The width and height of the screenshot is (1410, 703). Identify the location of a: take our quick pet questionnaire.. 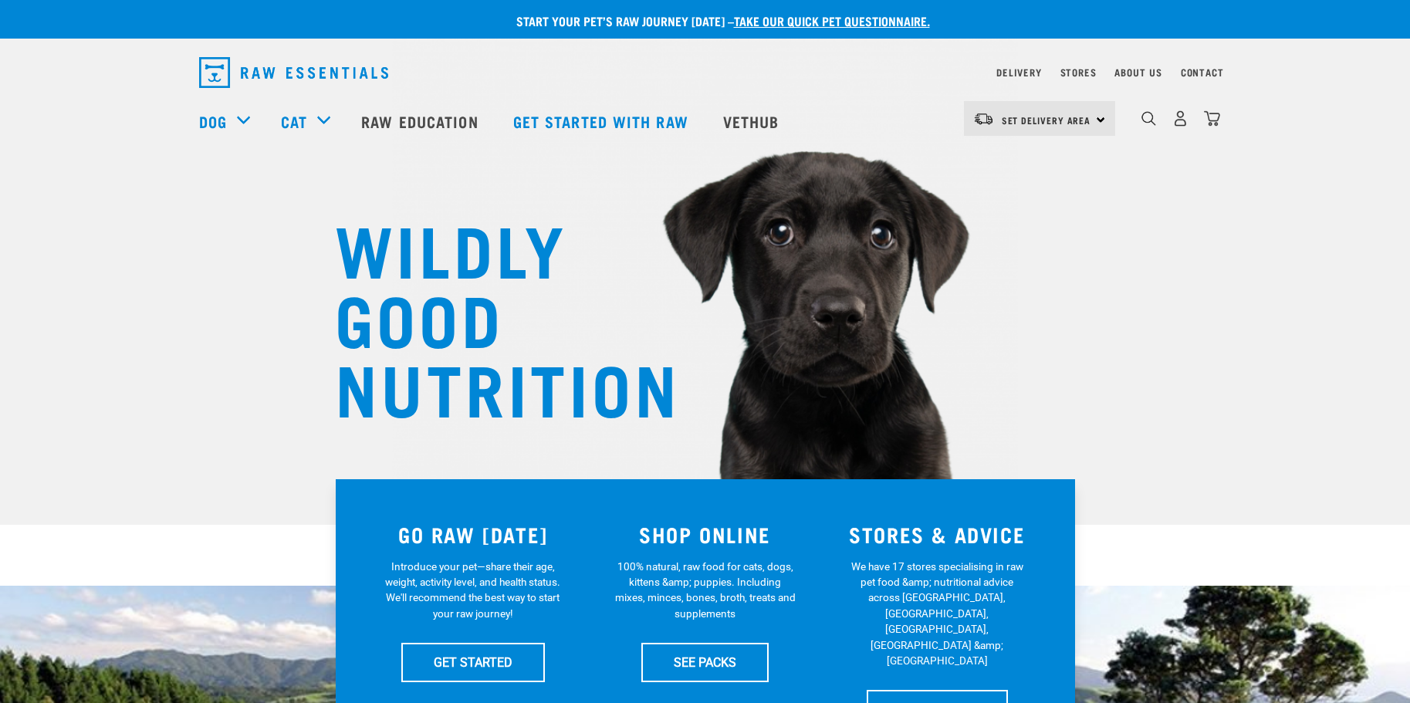
(832, 20).